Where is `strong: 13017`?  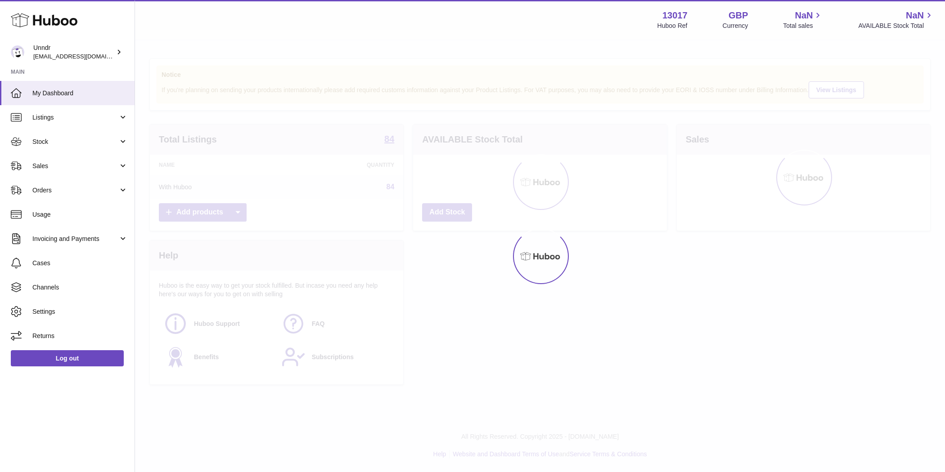
strong: 13017 is located at coordinates (675, 15).